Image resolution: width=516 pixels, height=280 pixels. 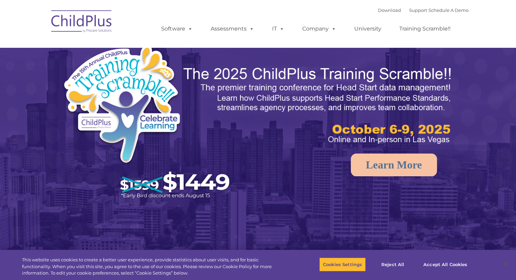 I want to click on a: Support, so click(x=418, y=10).